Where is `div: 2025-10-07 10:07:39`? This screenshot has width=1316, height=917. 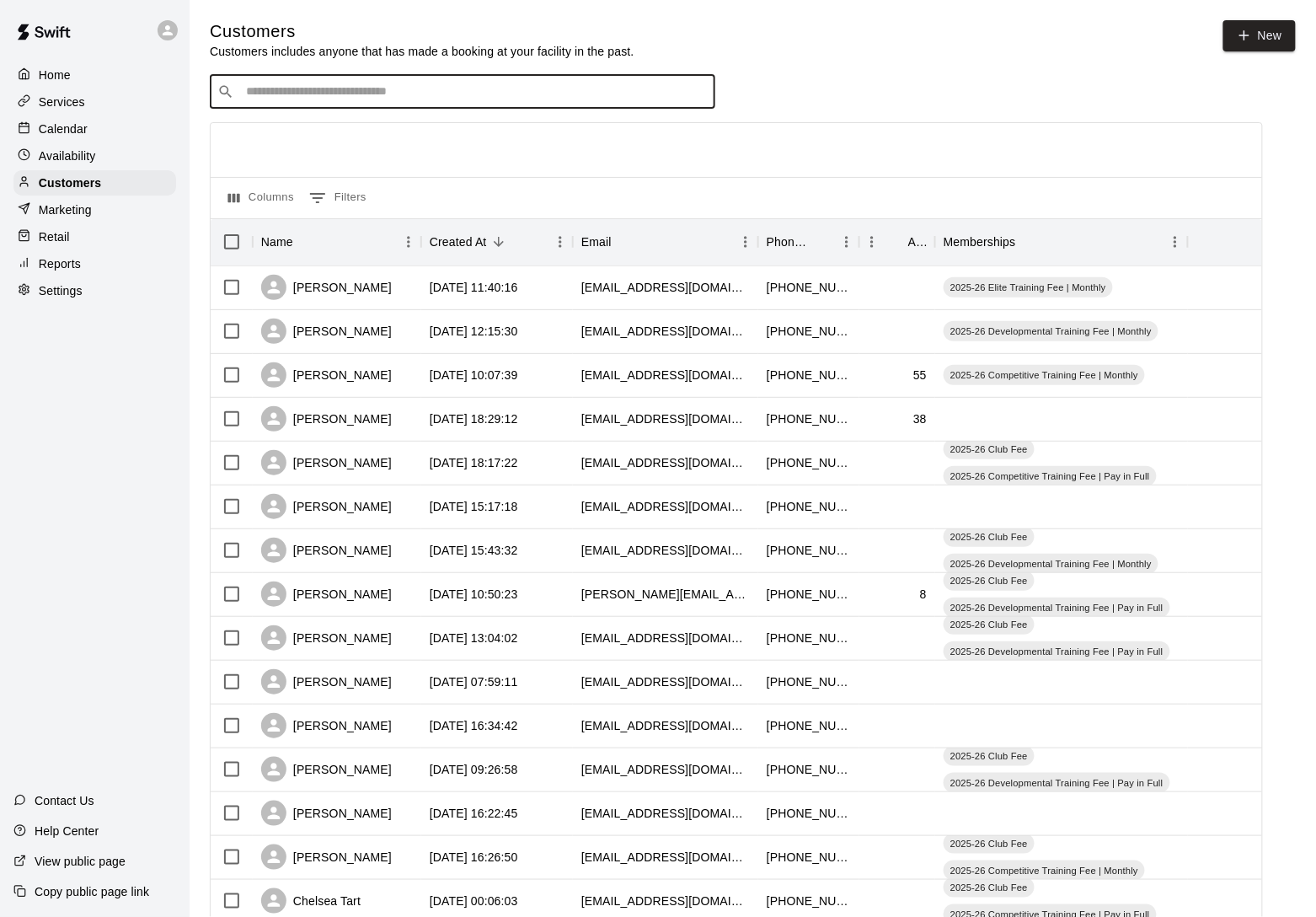
div: 2025-10-07 10:07:39 is located at coordinates (474, 375).